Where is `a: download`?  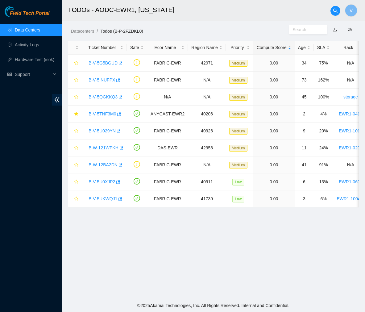
a: download is located at coordinates (335, 30).